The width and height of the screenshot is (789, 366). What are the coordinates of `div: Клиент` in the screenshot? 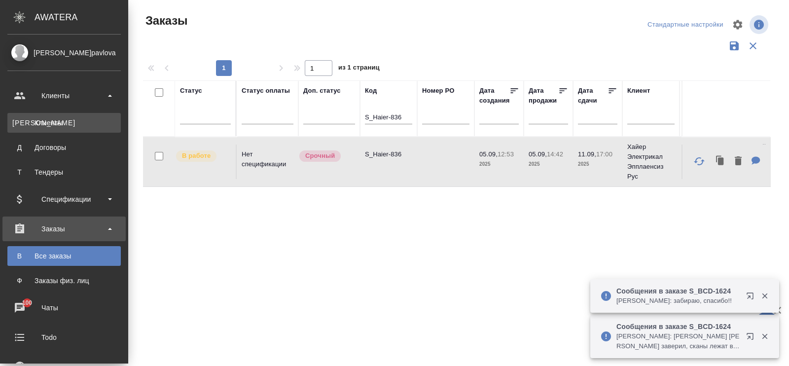 It's located at (638, 91).